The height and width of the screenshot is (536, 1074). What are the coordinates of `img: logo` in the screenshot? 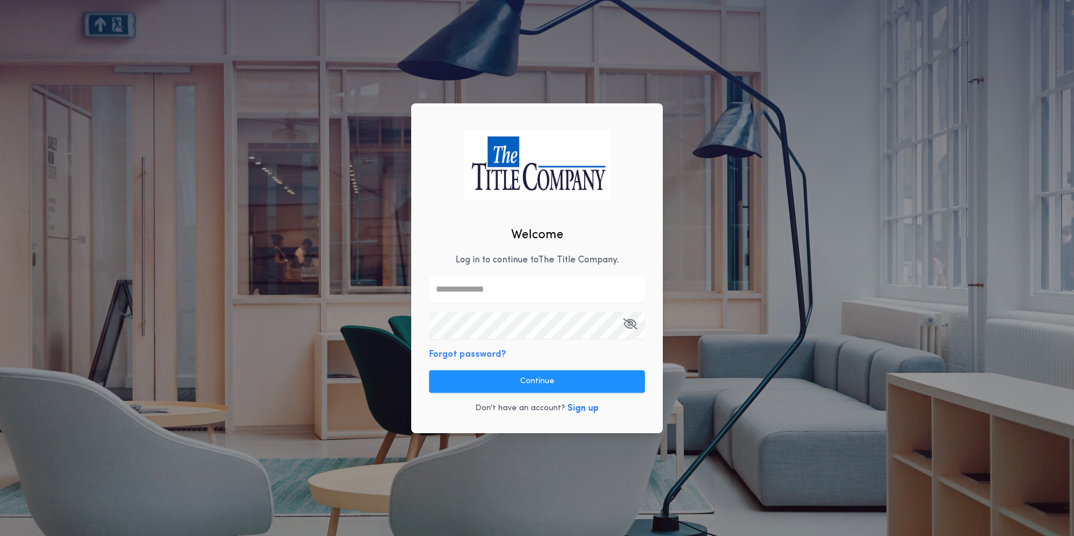 It's located at (537, 164).